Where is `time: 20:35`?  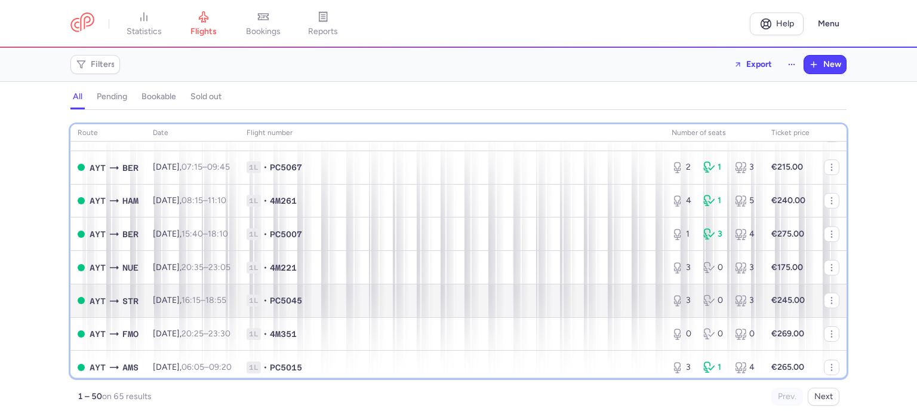
time: 20:35 is located at coordinates (192, 267).